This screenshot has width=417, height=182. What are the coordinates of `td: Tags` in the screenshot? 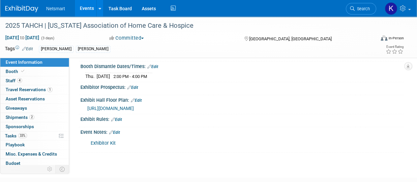 It's located at (19, 49).